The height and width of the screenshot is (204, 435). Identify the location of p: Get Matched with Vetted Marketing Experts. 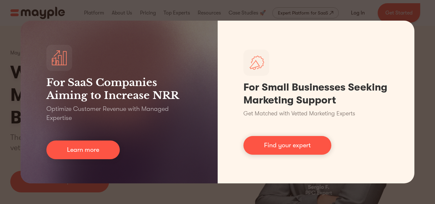
(299, 113).